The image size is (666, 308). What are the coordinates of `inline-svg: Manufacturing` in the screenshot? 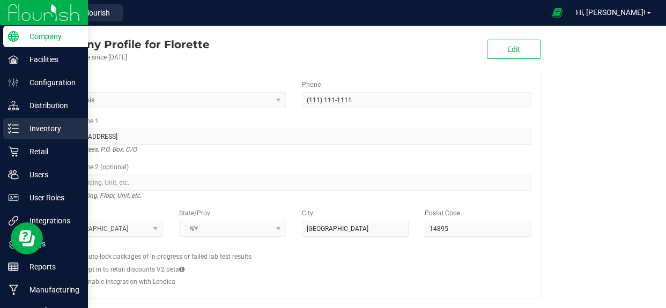 It's located at (13, 290).